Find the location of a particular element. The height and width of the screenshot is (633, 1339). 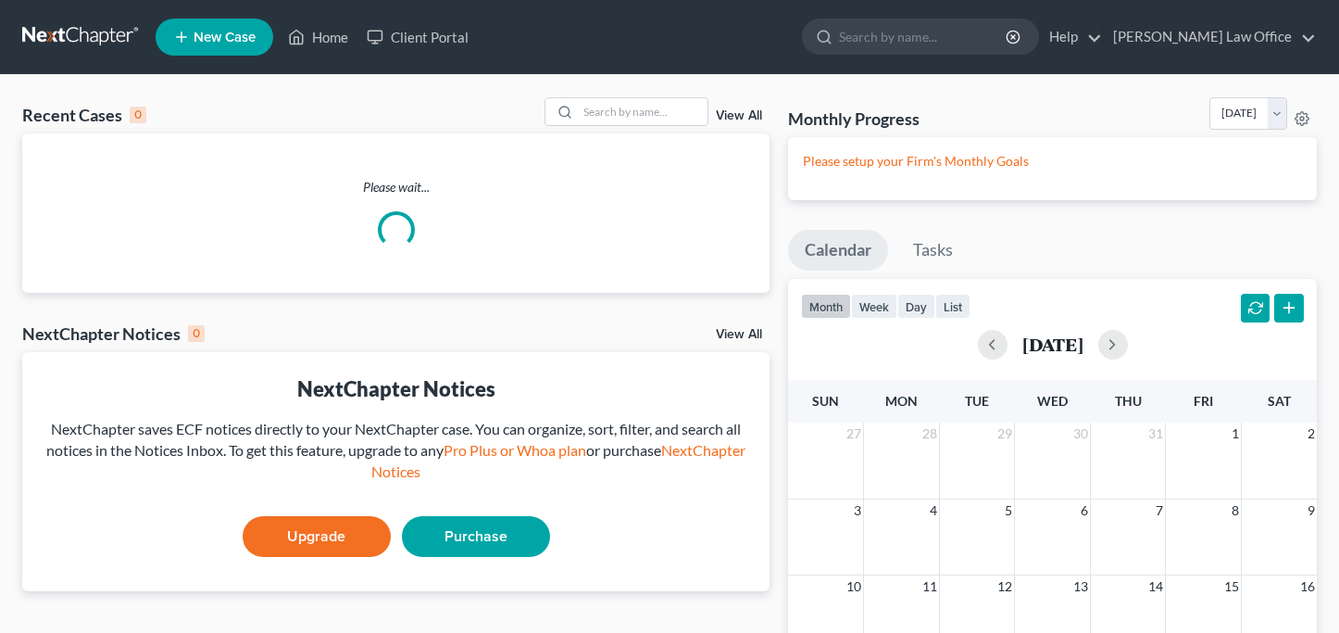

span: 4 is located at coordinates (933, 510).